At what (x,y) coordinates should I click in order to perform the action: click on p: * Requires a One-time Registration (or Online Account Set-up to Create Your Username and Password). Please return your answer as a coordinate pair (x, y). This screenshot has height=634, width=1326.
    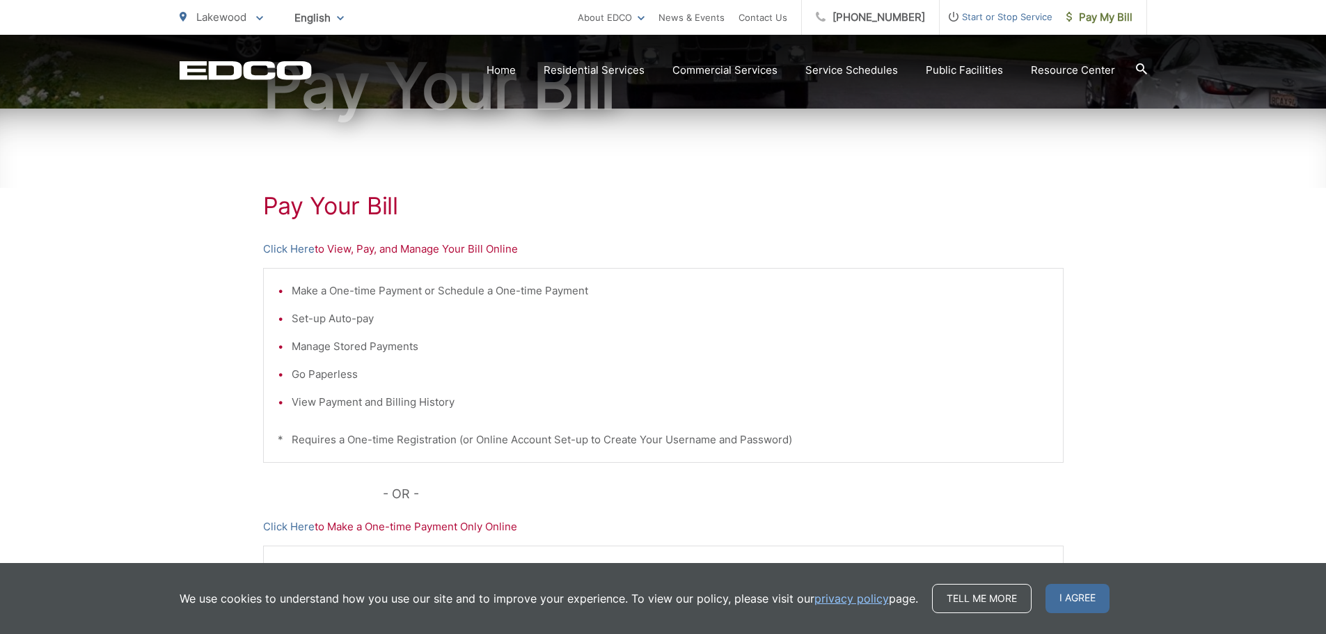
    Looking at the image, I should click on (663, 440).